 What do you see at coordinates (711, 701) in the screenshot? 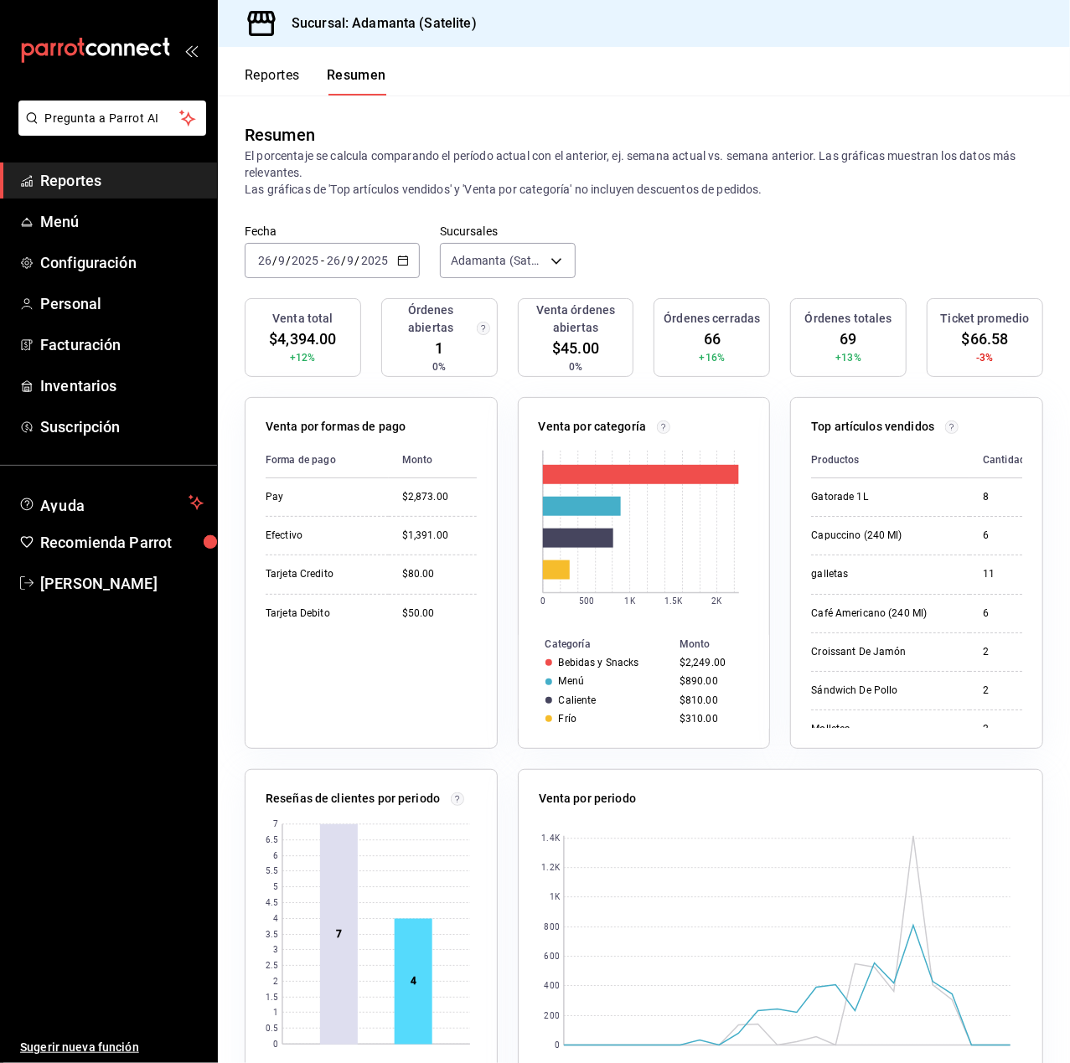
I see `div: $810.00` at bounding box center [711, 701].